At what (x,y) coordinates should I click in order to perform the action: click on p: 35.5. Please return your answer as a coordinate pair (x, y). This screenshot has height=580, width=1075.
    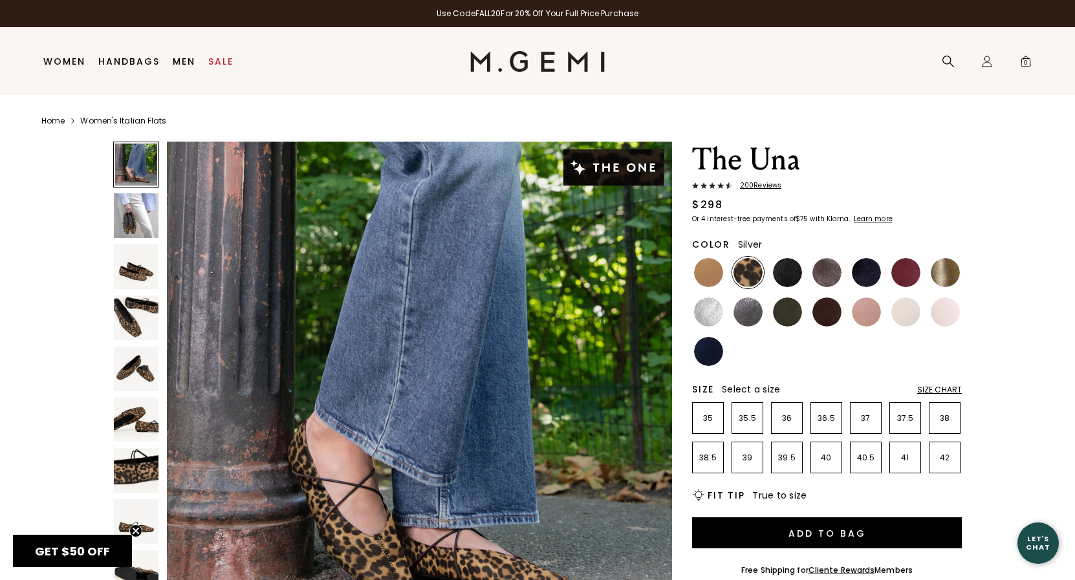
    Looking at the image, I should click on (747, 418).